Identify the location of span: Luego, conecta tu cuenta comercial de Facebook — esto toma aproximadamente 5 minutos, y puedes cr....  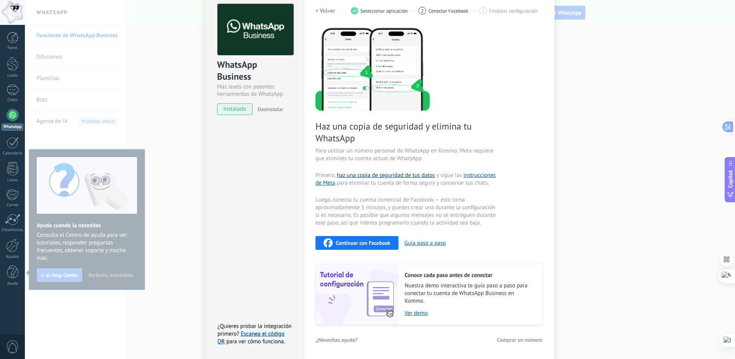
(406, 211).